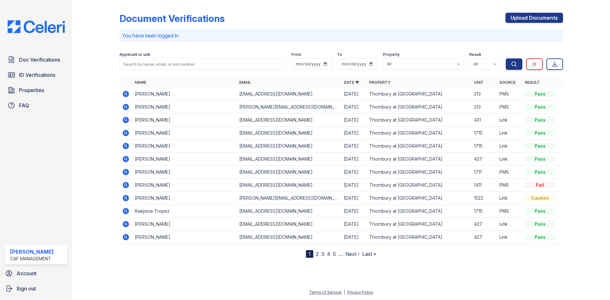  Describe the element at coordinates (36, 60) in the screenshot. I see `a: Doc Verifications` at that location.